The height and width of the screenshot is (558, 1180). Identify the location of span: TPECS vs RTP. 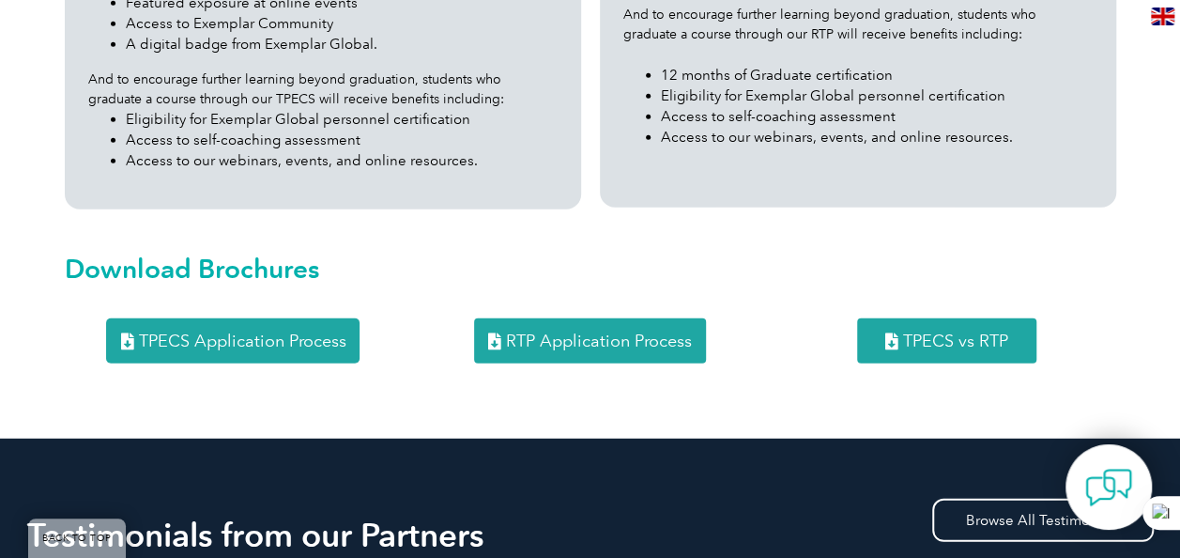
(956, 341).